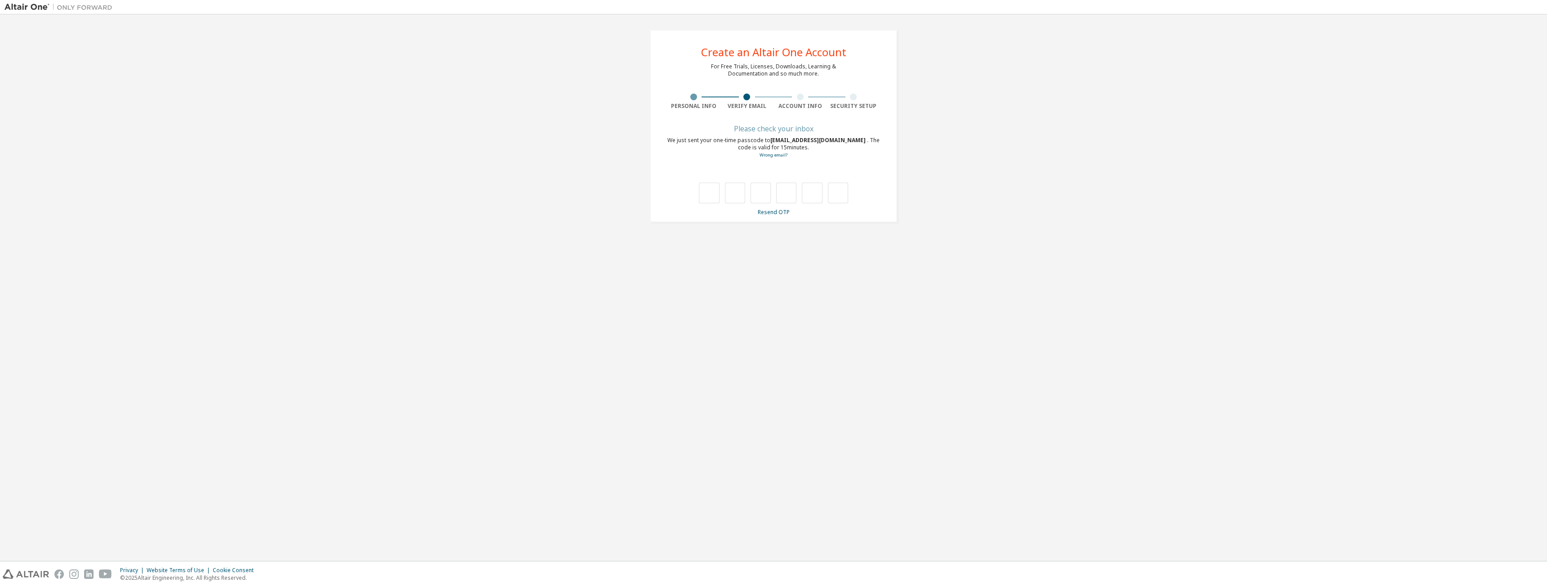  Describe the element at coordinates (853, 106) in the screenshot. I see `div: Security Setup` at that location.